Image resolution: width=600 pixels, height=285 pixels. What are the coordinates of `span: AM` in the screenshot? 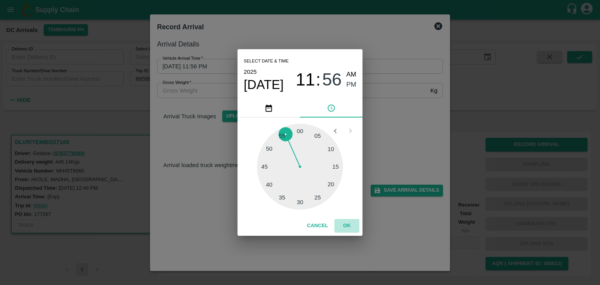 It's located at (352, 75).